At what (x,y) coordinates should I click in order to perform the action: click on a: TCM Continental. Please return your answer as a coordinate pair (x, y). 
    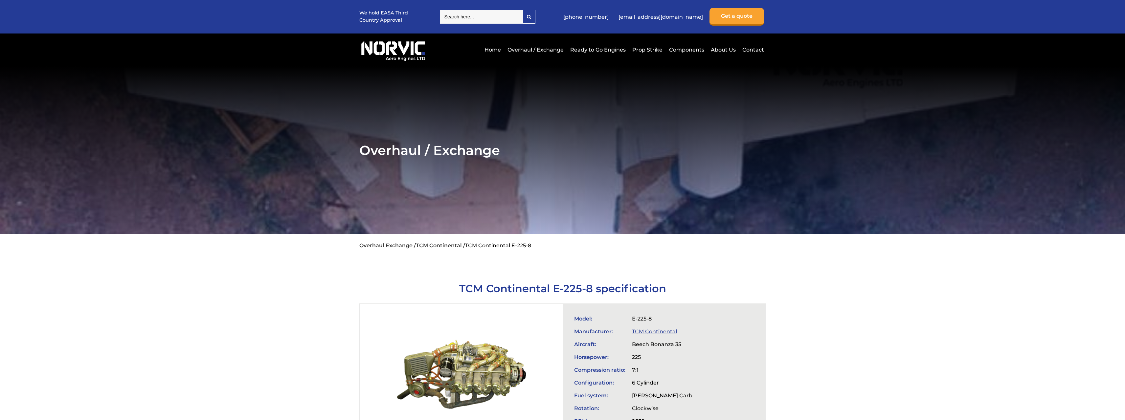
    Looking at the image, I should click on (655, 332).